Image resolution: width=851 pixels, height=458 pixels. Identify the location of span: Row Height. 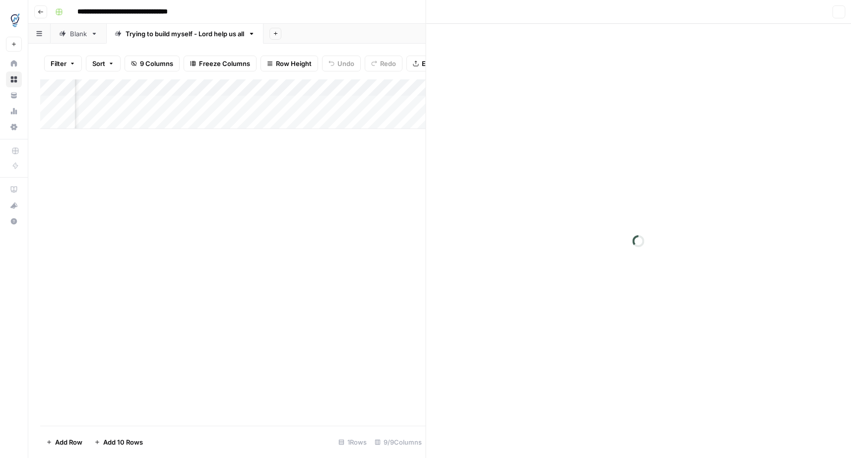
(294, 63).